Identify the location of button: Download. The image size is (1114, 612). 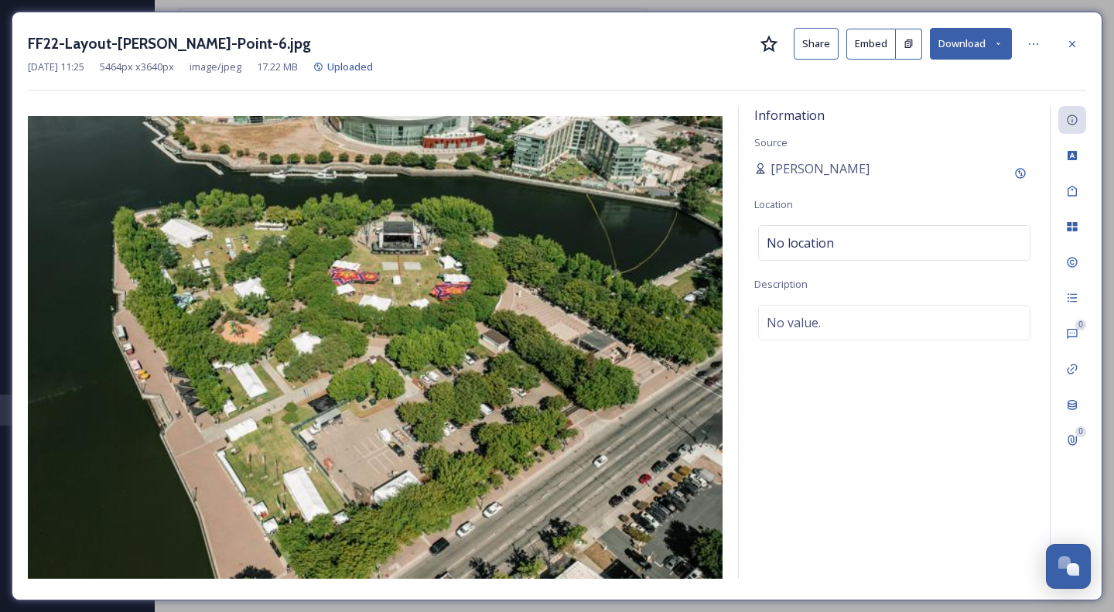
(971, 43).